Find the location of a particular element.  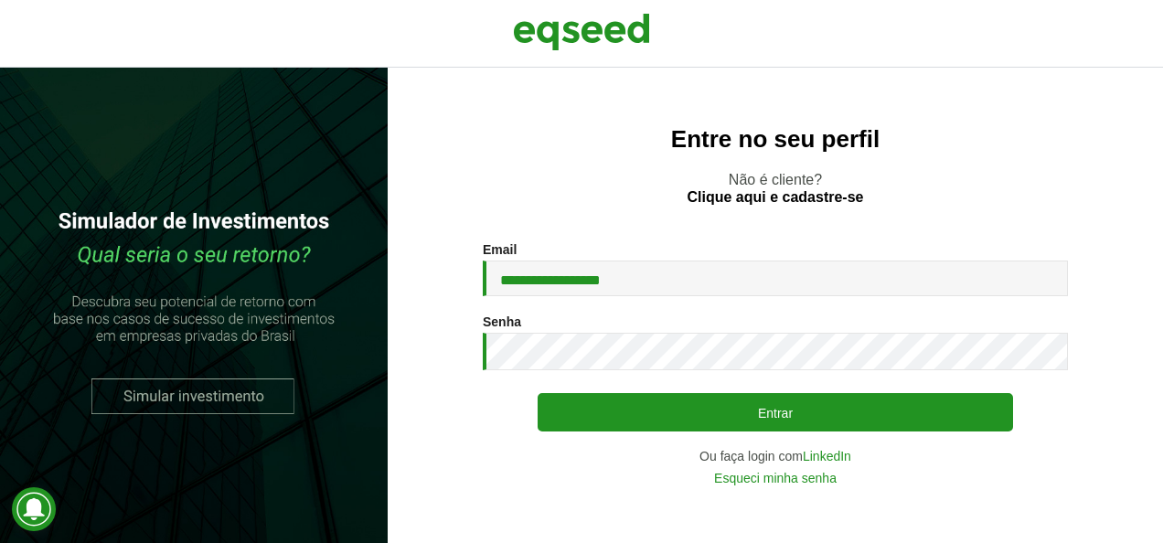

img: EqSeed Logo is located at coordinates (581, 32).